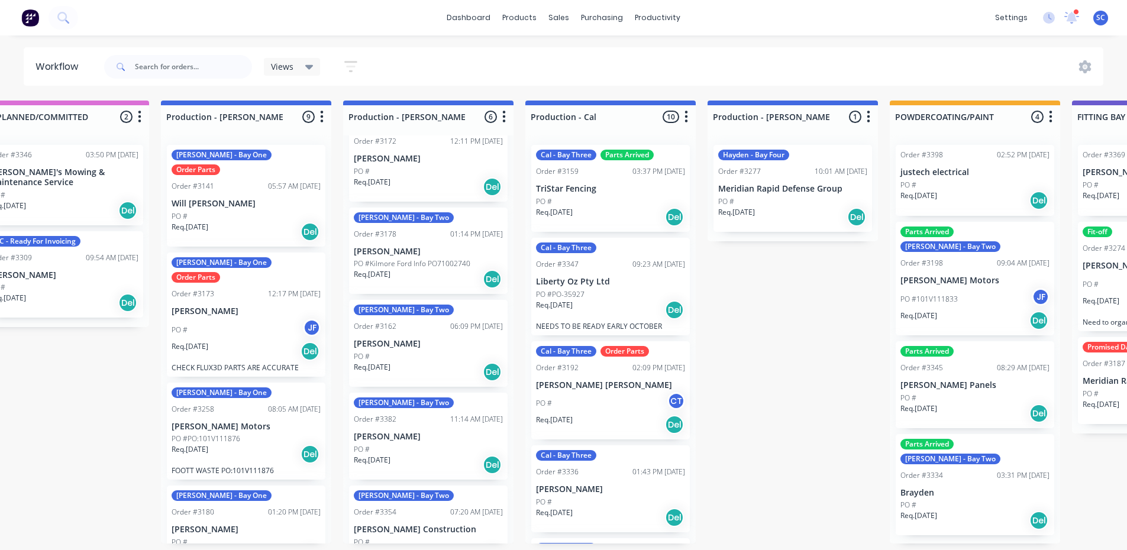  I want to click on div: Order #3192, so click(557, 368).